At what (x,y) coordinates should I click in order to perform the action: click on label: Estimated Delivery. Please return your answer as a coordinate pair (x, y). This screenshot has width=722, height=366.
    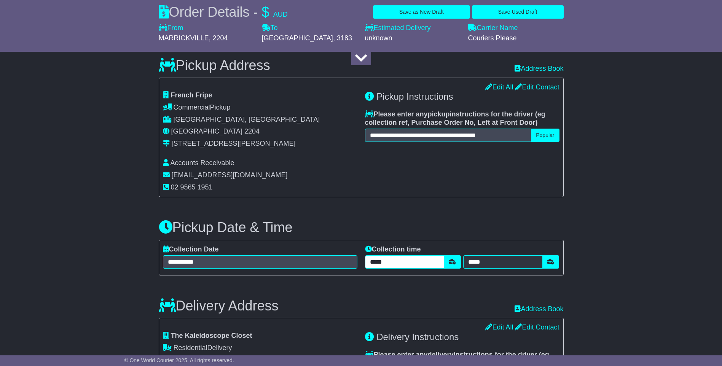
    Looking at the image, I should click on (412, 28).